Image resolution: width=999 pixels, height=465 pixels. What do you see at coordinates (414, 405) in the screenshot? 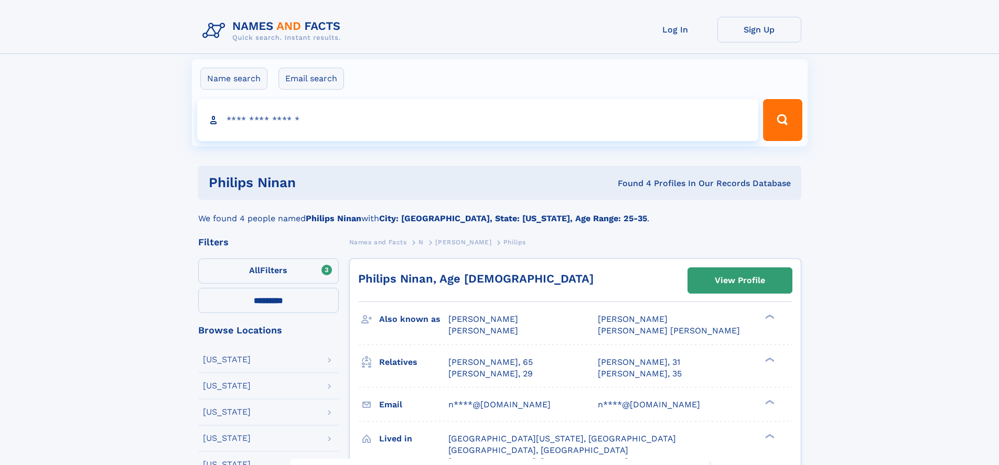
I see `h3: Email` at bounding box center [414, 405].